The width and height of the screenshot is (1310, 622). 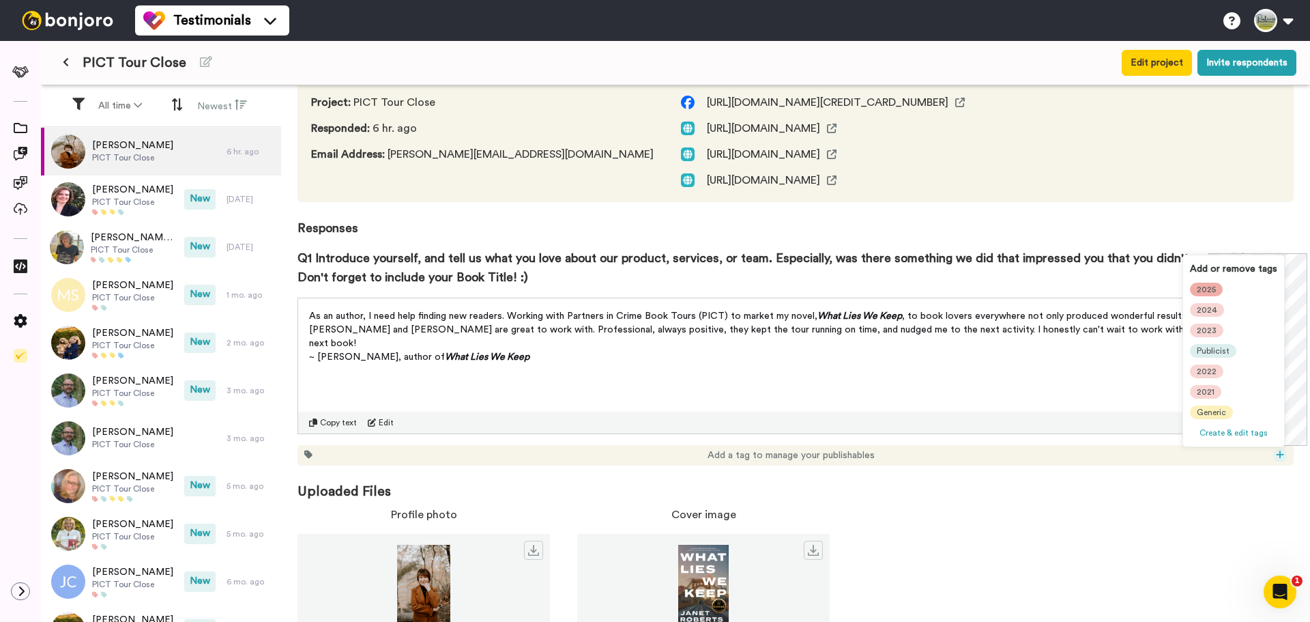 I want to click on span: 2025, so click(x=1207, y=289).